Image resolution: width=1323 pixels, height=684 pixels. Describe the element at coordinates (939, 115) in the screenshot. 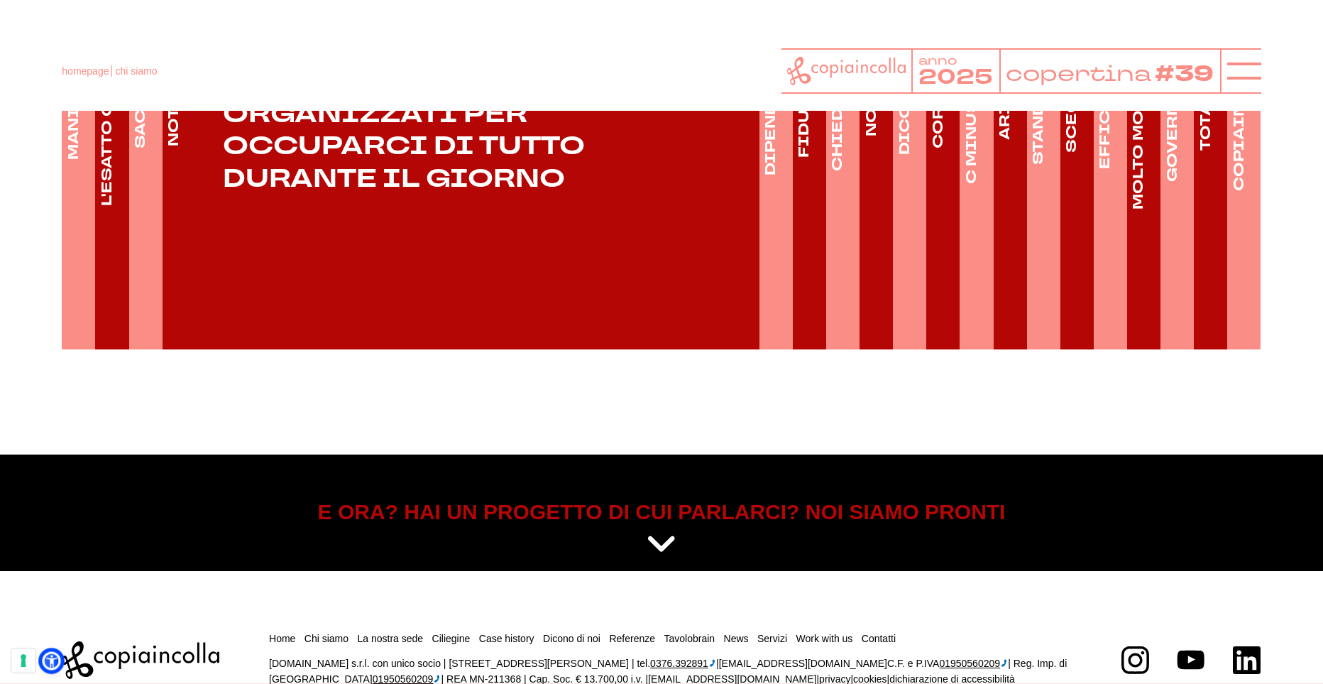

I see `h4: CORRE` at that location.